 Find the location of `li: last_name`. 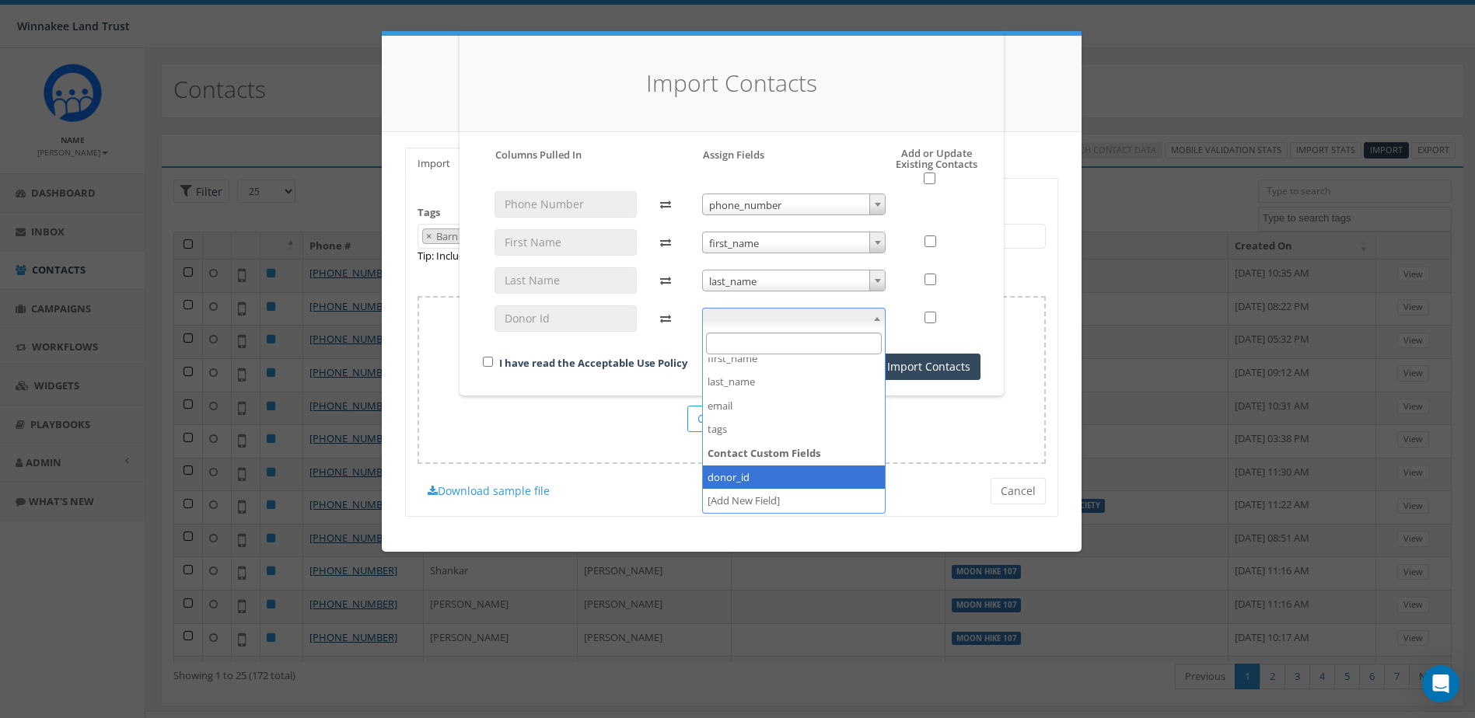

li: last_name is located at coordinates (794, 382).